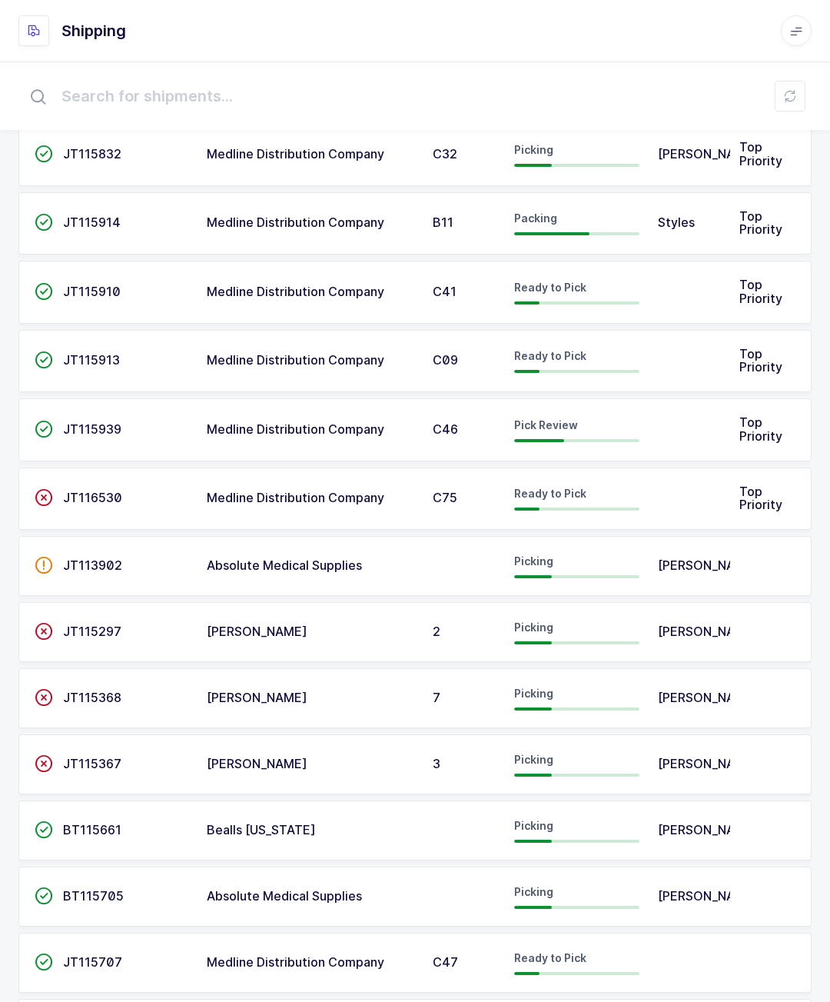 The image size is (830, 1002). What do you see at coordinates (415, 96) in the screenshot?
I see `input: Search for shipments...` at bounding box center [415, 96].